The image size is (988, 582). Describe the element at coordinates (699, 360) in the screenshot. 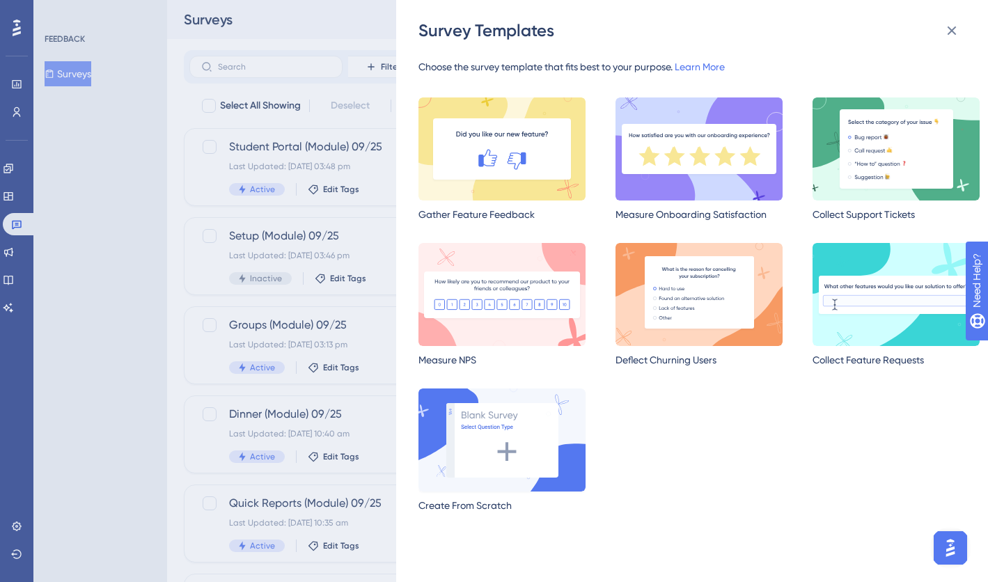

I see `div: Deflect Churning Users` at that location.